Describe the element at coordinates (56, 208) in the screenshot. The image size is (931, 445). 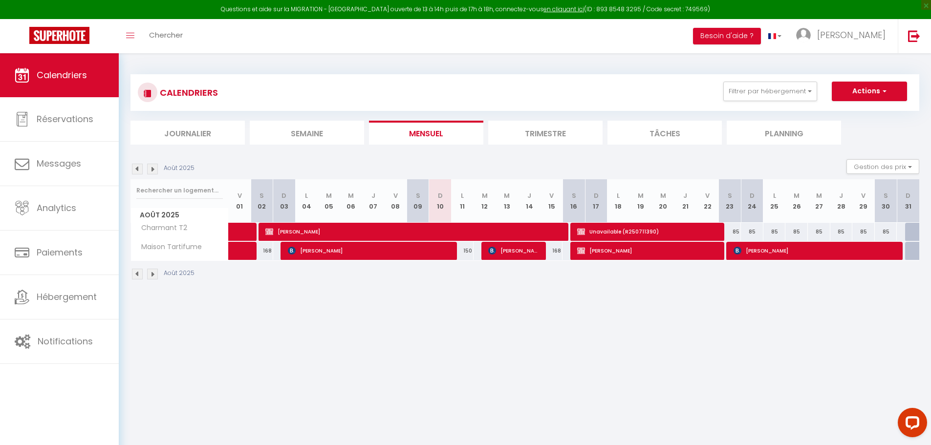
I see `span: Analytics` at that location.